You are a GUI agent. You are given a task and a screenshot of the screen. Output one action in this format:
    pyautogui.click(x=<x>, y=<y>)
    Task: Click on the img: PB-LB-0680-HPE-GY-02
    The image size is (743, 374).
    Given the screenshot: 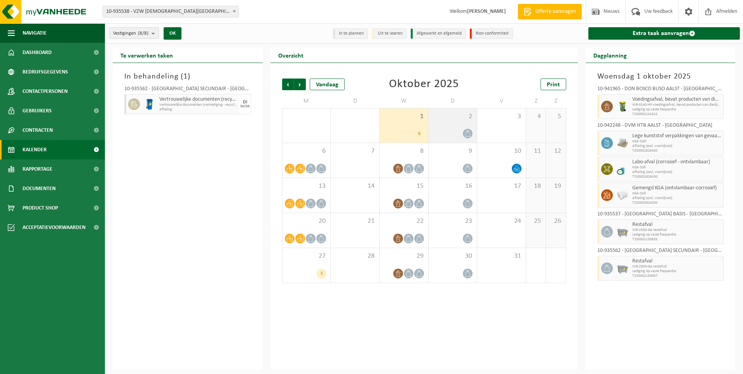 What is the action you would take?
    pyautogui.click(x=622, y=195)
    